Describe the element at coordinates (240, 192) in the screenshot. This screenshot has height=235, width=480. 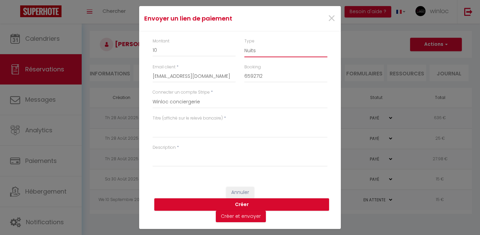
I see `button: Annuler` at that location.